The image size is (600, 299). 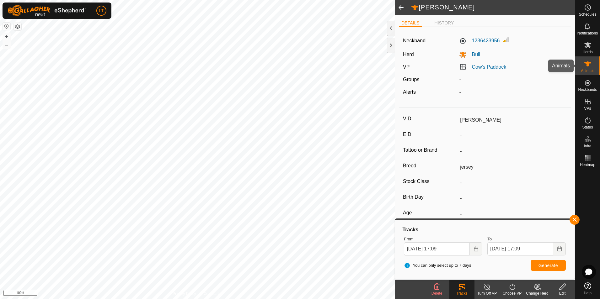 What do you see at coordinates (18, 27) in the screenshot?
I see `button: Map Layers` at bounding box center [18, 27].